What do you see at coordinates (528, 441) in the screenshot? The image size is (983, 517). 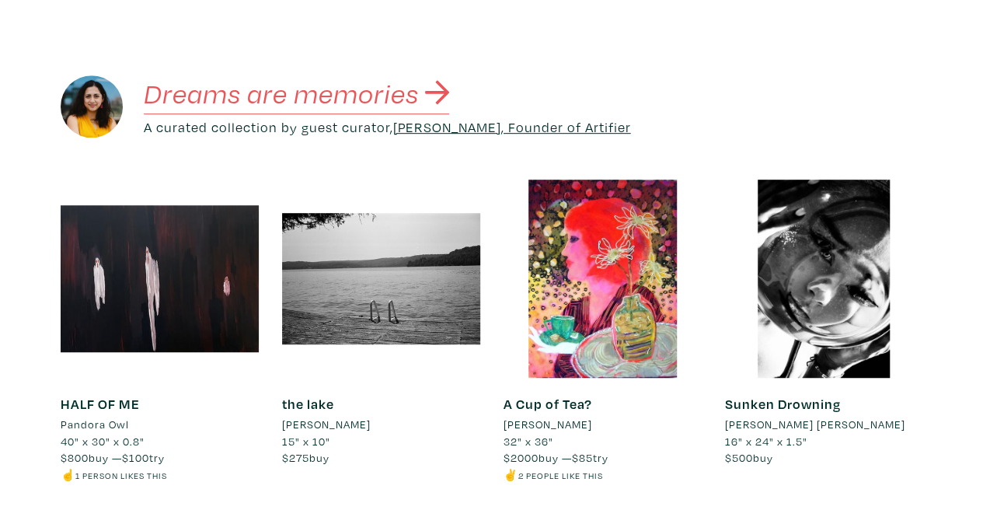 I see `span: 32" x 36"` at bounding box center [528, 441].